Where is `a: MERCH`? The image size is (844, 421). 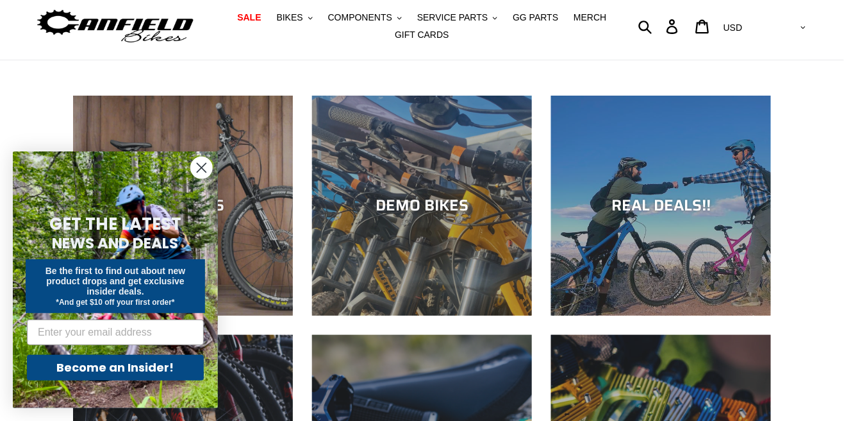
a: MERCH is located at coordinates (590, 17).